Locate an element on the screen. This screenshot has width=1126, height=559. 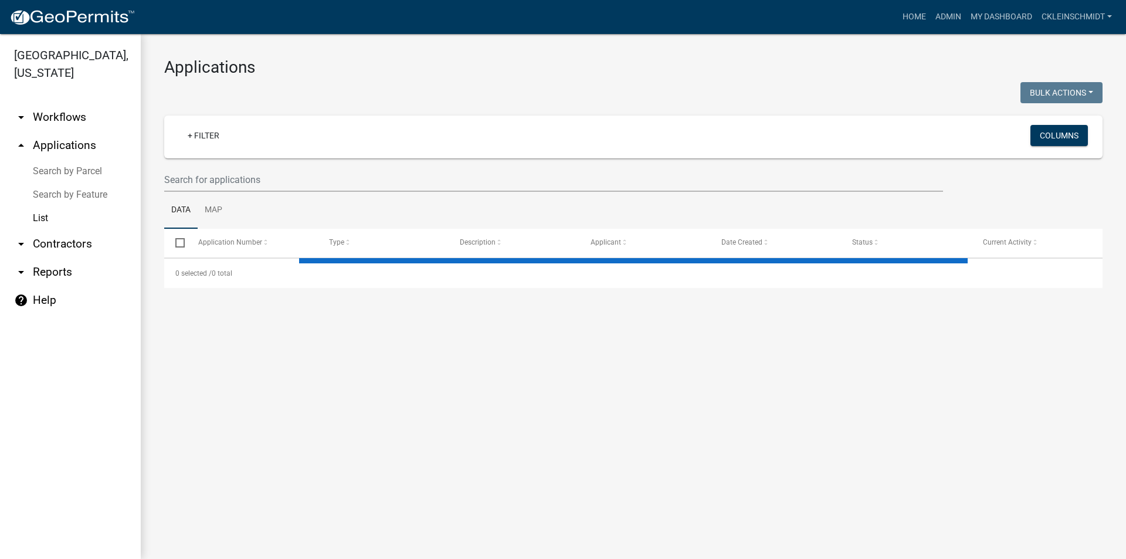
i: help is located at coordinates (21, 300).